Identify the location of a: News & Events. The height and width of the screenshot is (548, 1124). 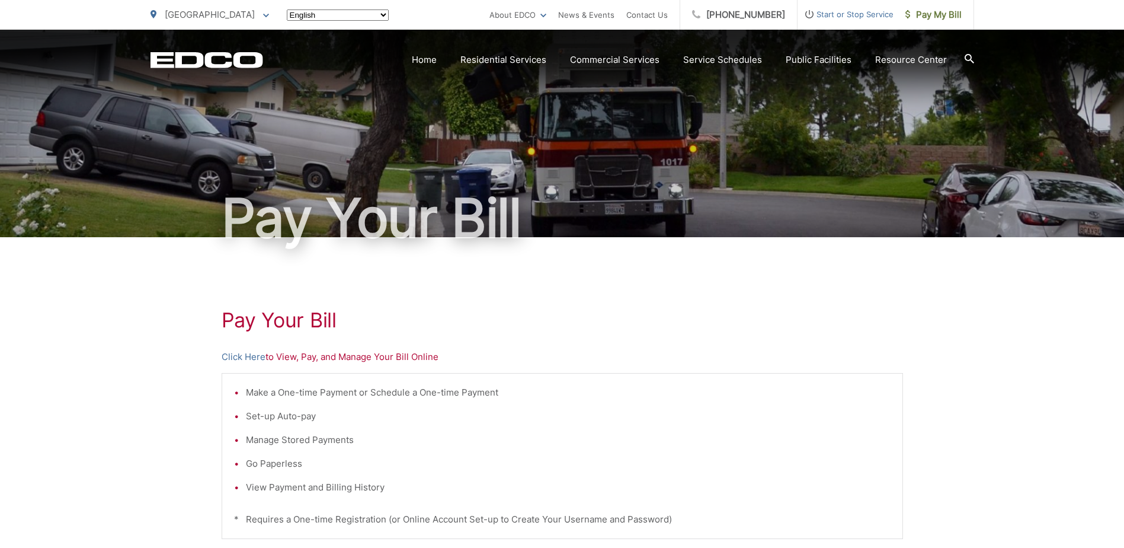
(586, 15).